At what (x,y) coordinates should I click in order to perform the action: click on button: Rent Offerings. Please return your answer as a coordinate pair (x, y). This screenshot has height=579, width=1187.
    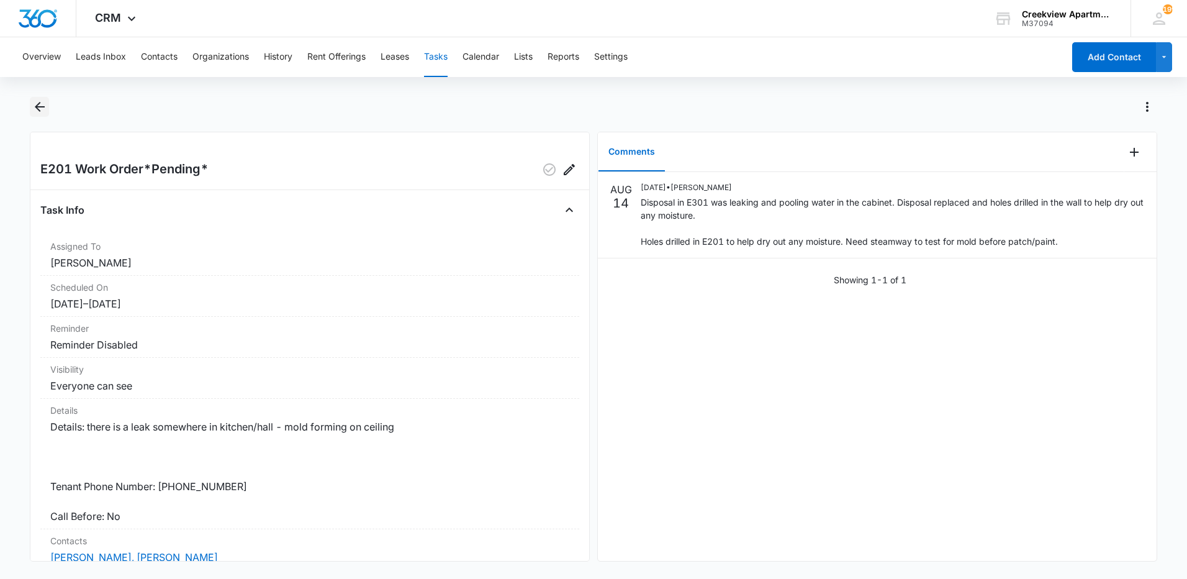
    Looking at the image, I should click on (337, 57).